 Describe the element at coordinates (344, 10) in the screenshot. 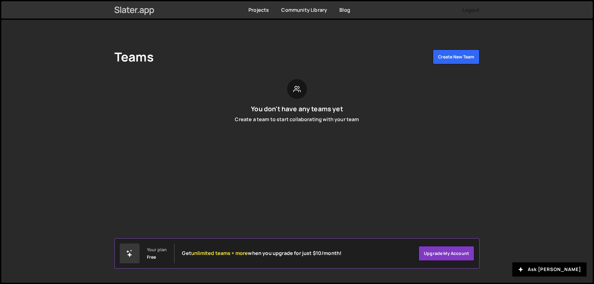

I see `a: Blog` at that location.